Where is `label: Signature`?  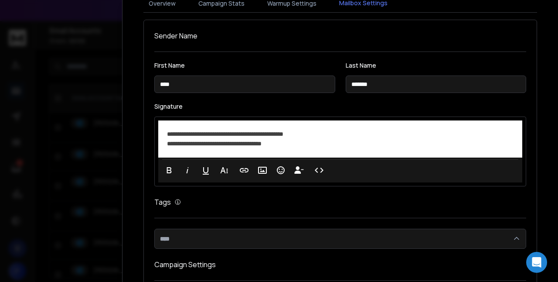
label: Signature is located at coordinates (340, 106).